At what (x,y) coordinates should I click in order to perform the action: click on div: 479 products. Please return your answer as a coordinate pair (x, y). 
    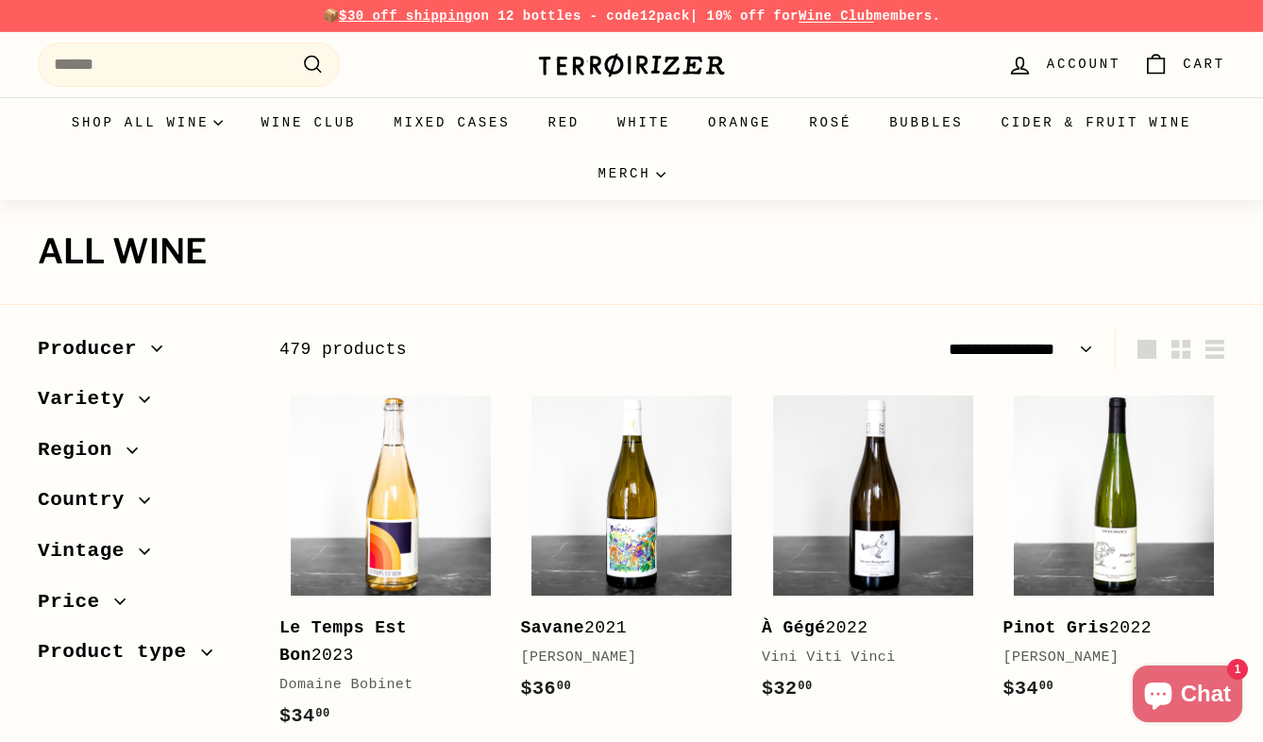
    Looking at the image, I should click on (516, 349).